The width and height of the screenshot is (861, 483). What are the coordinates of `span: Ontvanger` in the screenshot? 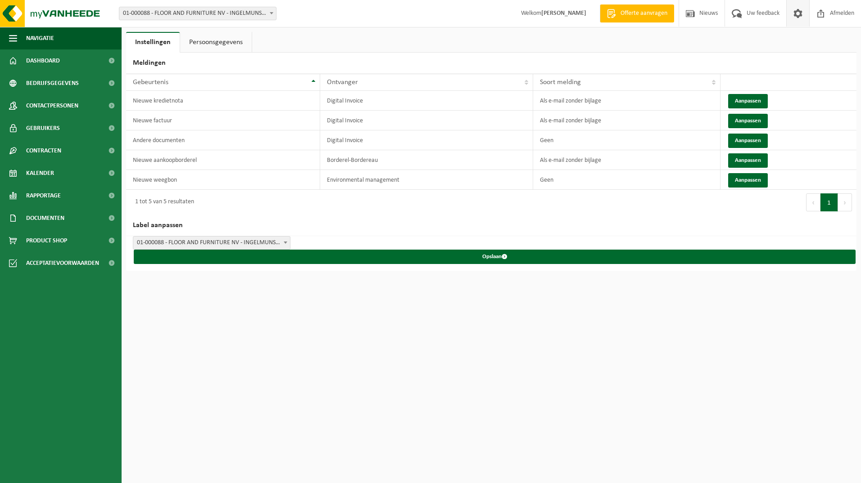 It's located at (342, 82).